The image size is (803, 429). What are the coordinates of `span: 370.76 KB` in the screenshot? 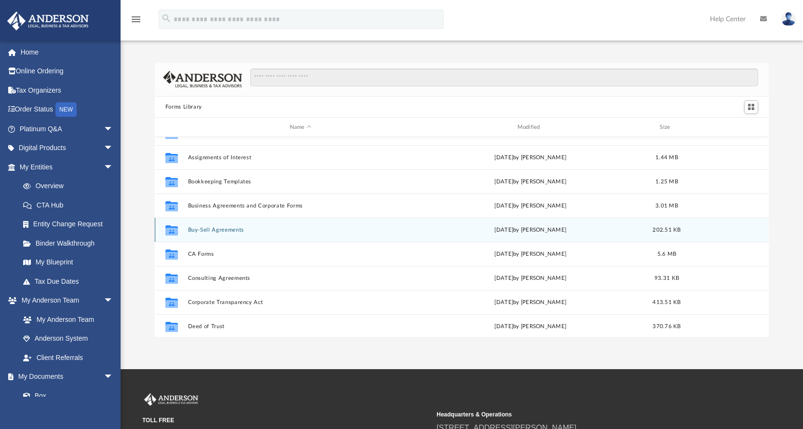 It's located at (667, 326).